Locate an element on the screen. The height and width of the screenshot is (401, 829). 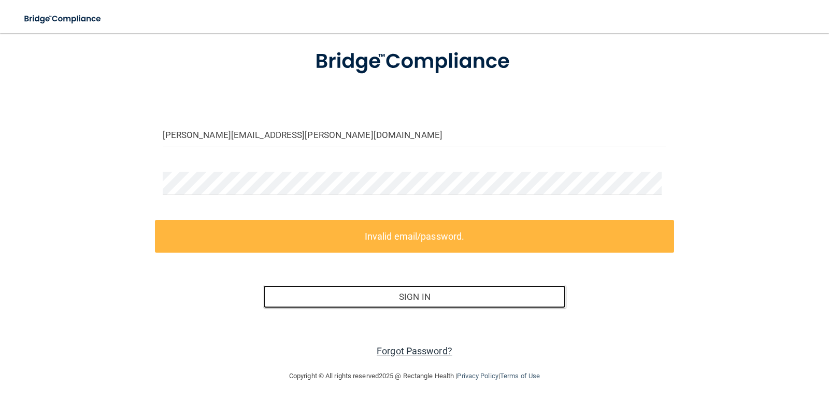
a: Forgot Password? is located at coordinates (415, 350).